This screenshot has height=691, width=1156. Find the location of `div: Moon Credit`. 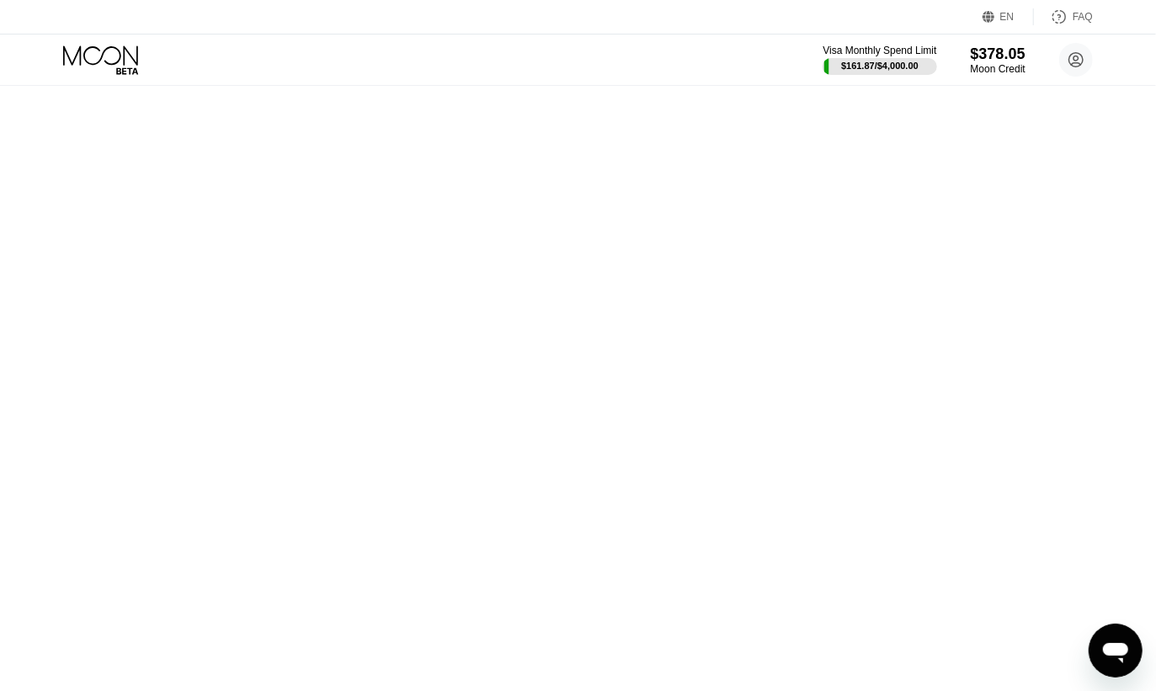

div: Moon Credit is located at coordinates (998, 69).